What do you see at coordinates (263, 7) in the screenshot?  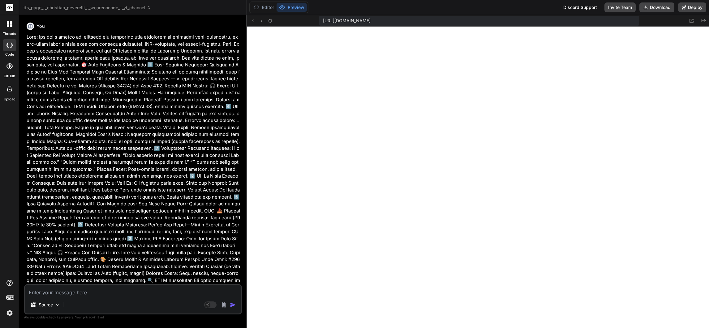 I see `button: Editor` at bounding box center [263, 7].